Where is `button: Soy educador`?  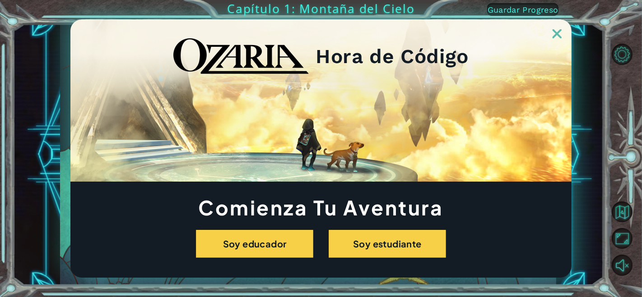
button: Soy educador is located at coordinates (255, 244).